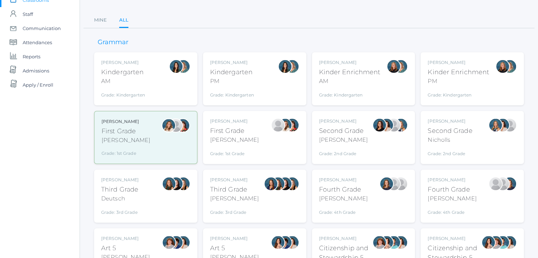 This screenshot has width=538, height=258. What do you see at coordinates (100, 20) in the screenshot?
I see `a: Mine` at bounding box center [100, 20].